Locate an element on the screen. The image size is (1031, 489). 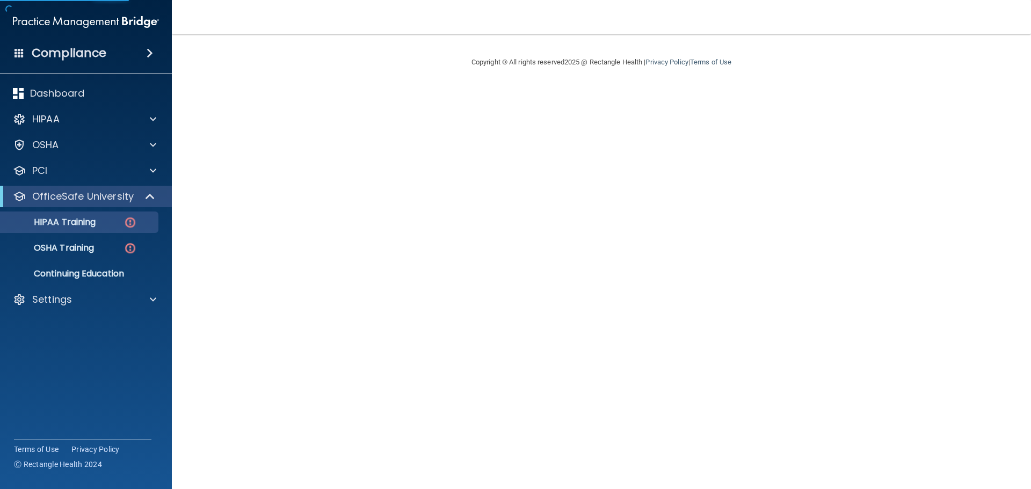
img: dashboard.aa5b2476.svg is located at coordinates (18, 93).